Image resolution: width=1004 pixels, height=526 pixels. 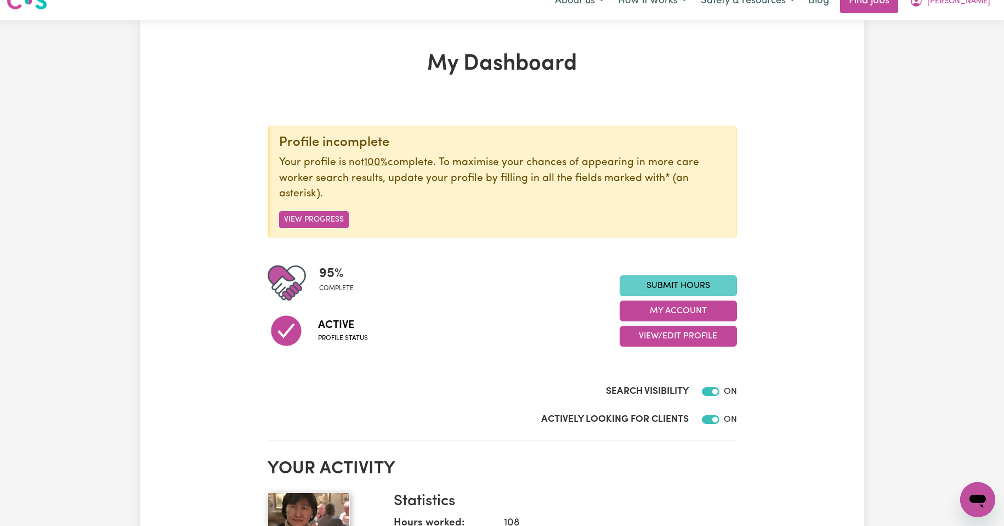 I want to click on span: Active, so click(x=343, y=325).